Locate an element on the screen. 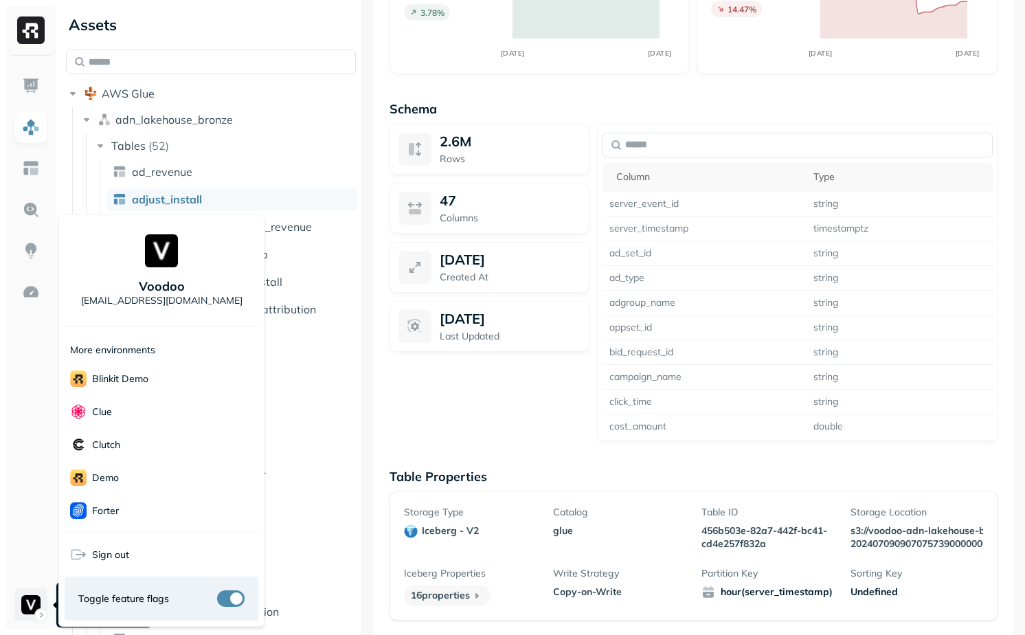 The height and width of the screenshot is (635, 1025). img: demo is located at coordinates (78, 477).